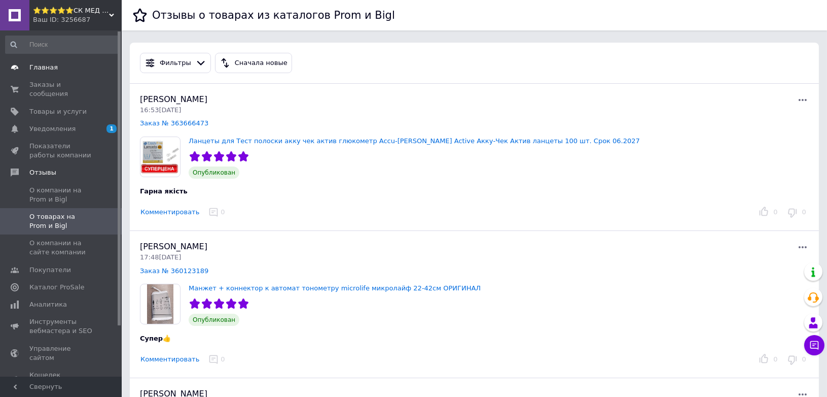 The height and width of the screenshot is (397, 827). What do you see at coordinates (58, 112) in the screenshot?
I see `span: Товары и услуги` at bounding box center [58, 112].